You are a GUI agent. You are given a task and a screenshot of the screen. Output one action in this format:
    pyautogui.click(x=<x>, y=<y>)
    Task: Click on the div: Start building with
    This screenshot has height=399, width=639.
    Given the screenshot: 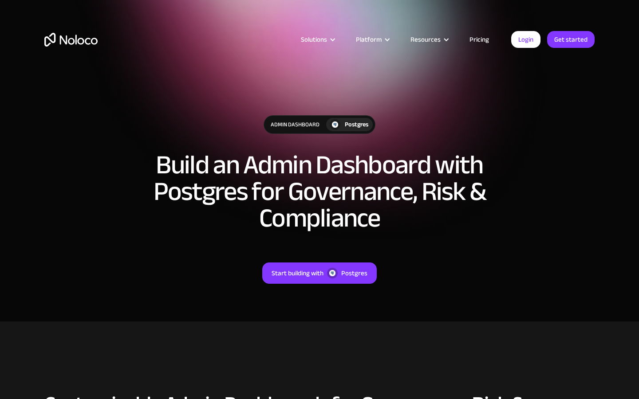 What is the action you would take?
    pyautogui.click(x=297, y=273)
    